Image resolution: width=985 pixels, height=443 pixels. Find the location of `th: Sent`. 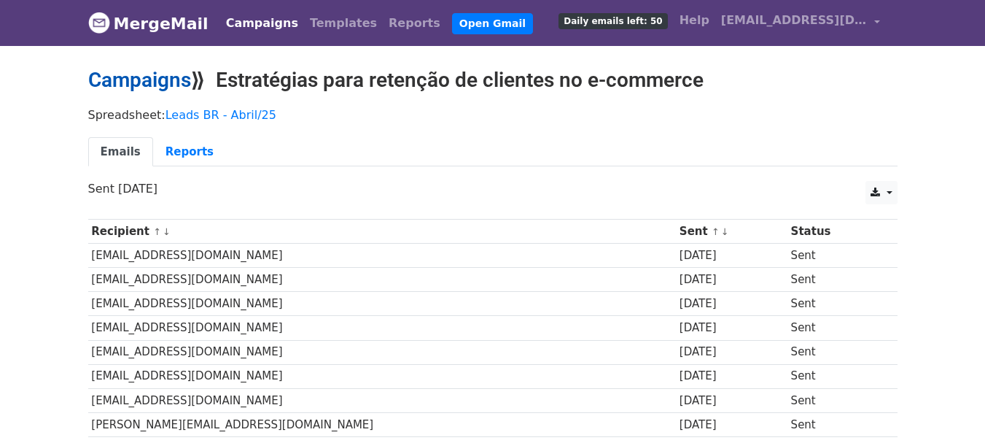

th: Sent is located at coordinates (731, 231).